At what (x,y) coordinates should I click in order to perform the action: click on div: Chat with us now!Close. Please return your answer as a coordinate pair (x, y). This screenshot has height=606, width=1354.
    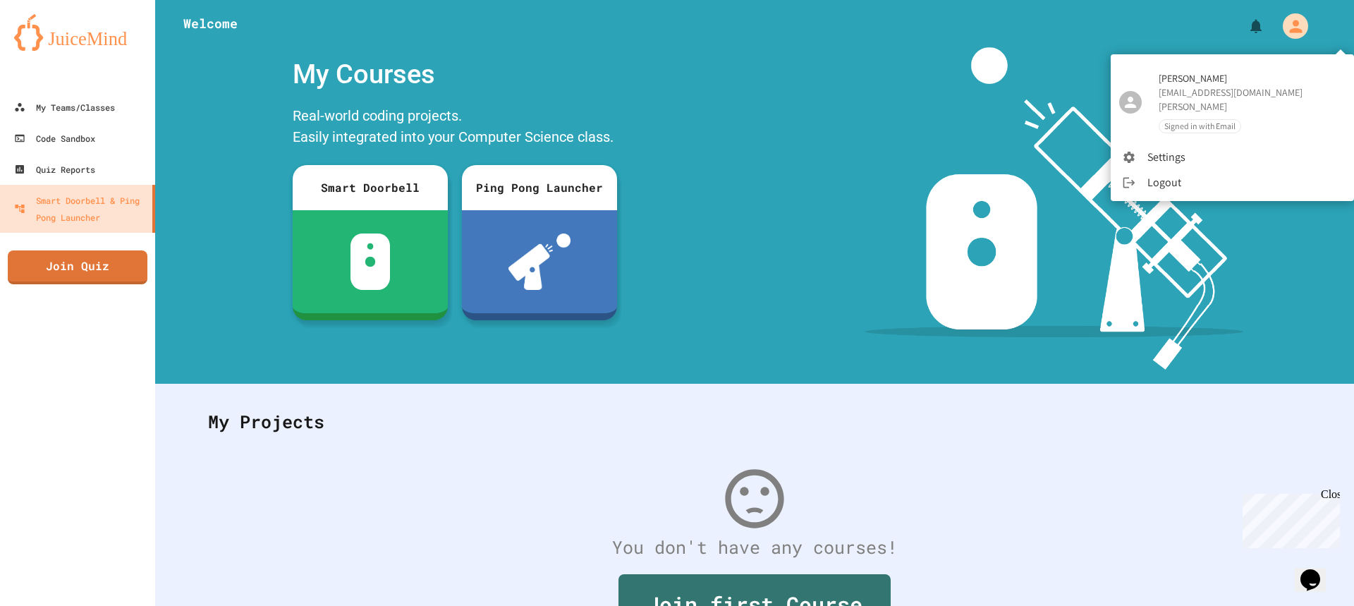
    Looking at the image, I should click on (51, 47).